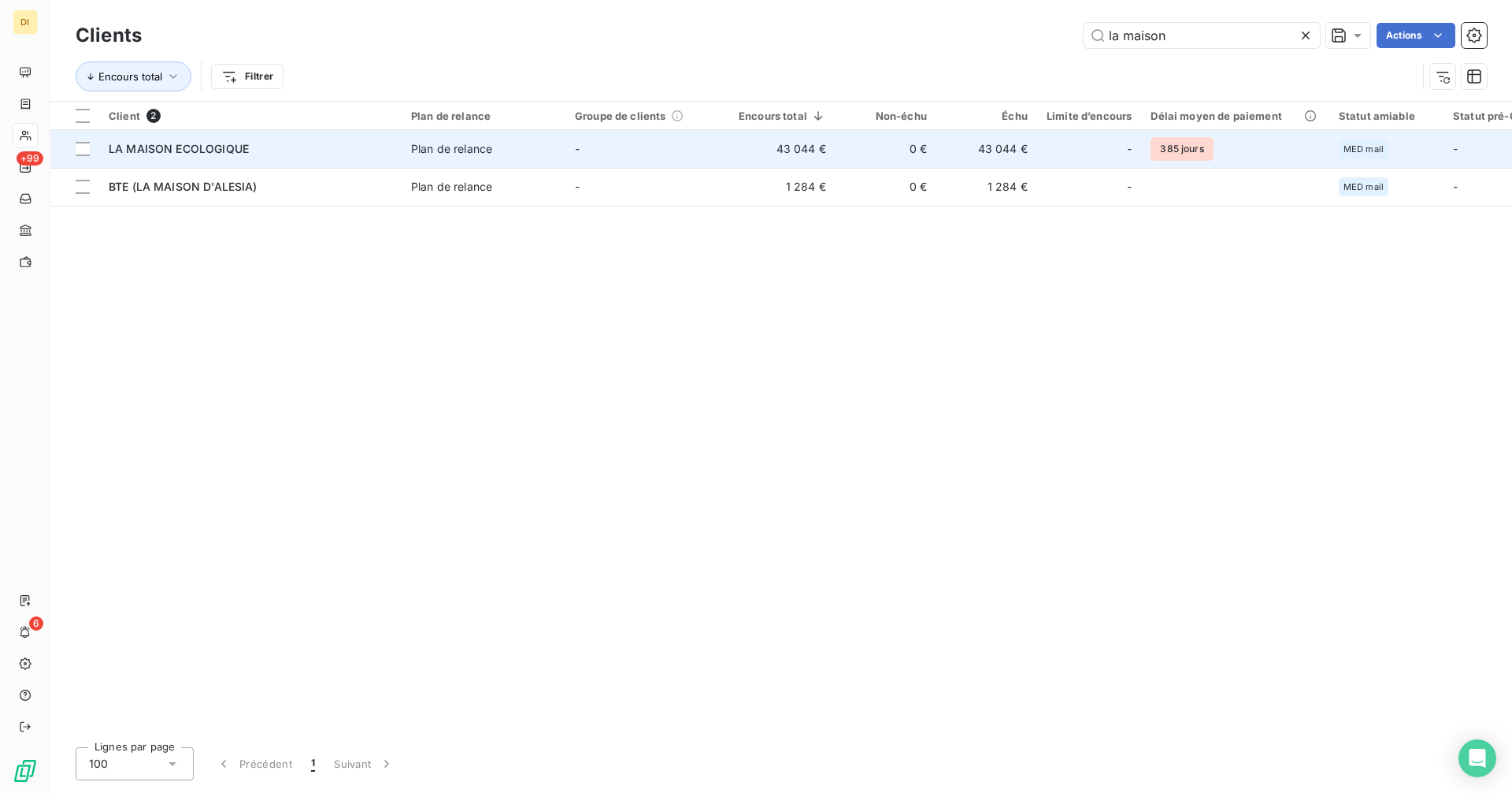  Describe the element at coordinates (179, 148) in the screenshot. I see `span: LA MAISON ECOLOGIQUE` at that location.